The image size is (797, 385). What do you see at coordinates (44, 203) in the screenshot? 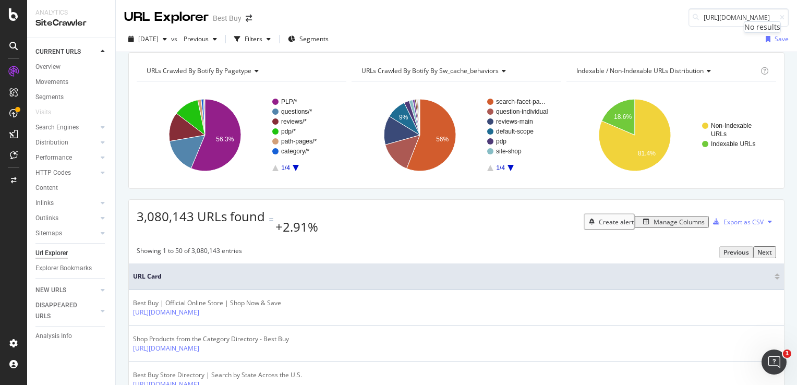
I see `div: Inlinks` at bounding box center [44, 203].